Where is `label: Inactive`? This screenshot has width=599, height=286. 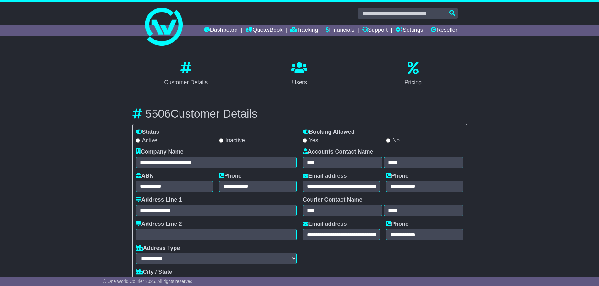
label: Inactive is located at coordinates (232, 141).